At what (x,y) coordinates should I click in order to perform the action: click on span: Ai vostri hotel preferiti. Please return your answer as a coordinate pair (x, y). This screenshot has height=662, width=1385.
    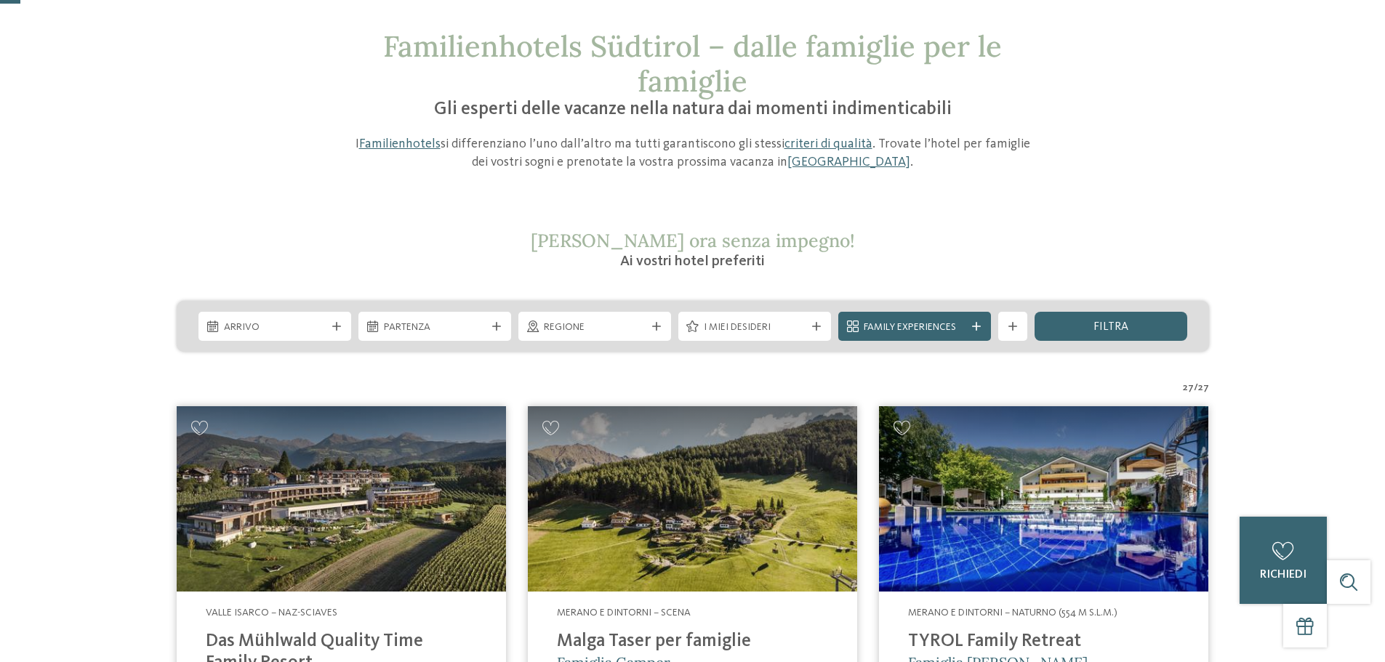
    Looking at the image, I should click on (692, 262).